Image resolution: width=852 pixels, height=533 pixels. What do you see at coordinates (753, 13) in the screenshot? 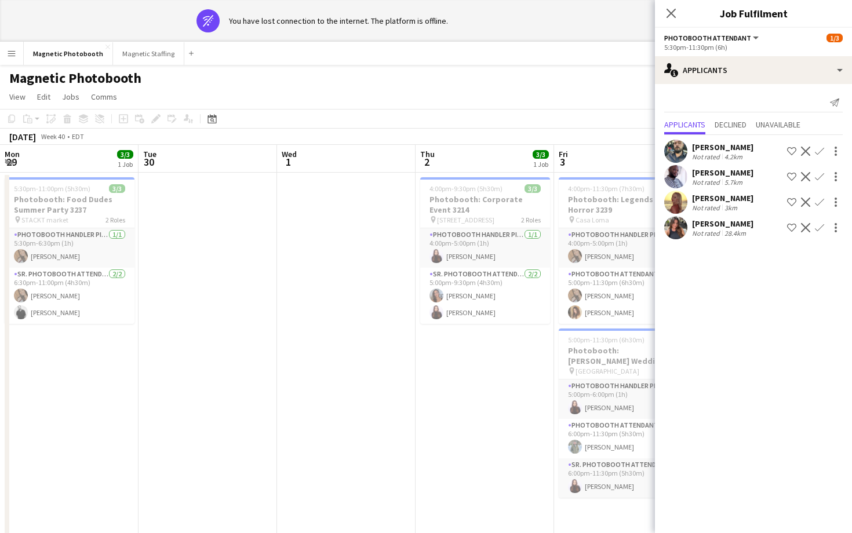
I see `h3: Job Fulfilment` at bounding box center [753, 13].